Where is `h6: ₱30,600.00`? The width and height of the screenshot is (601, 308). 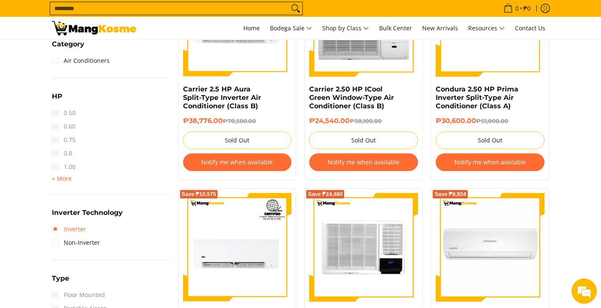 h6: ₱30,600.00 is located at coordinates (490, 121).